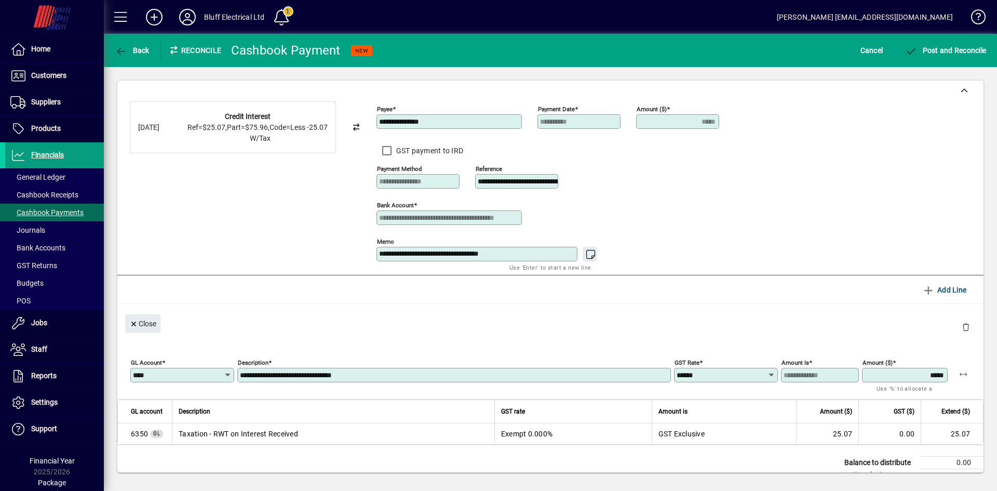 Image resolution: width=997 pixels, height=491 pixels. I want to click on mat-label: Description, so click(253, 363).